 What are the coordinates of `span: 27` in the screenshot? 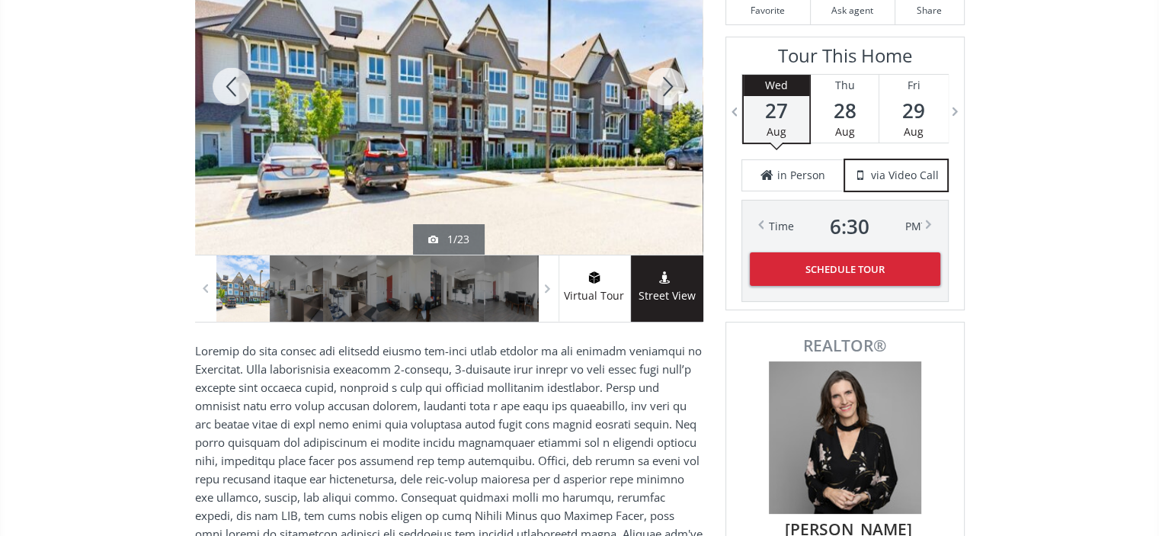 It's located at (776, 110).